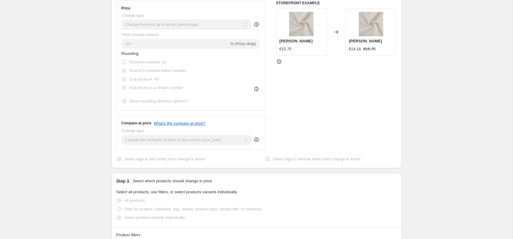 This screenshot has width=513, height=239. What do you see at coordinates (179, 123) in the screenshot?
I see `i: What's the compare at price?` at bounding box center [179, 123].